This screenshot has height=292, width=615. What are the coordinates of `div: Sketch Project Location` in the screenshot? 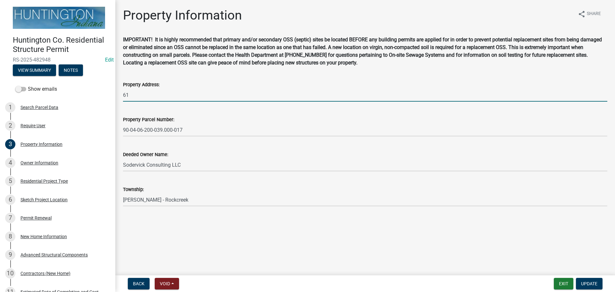 It's located at (44, 199).